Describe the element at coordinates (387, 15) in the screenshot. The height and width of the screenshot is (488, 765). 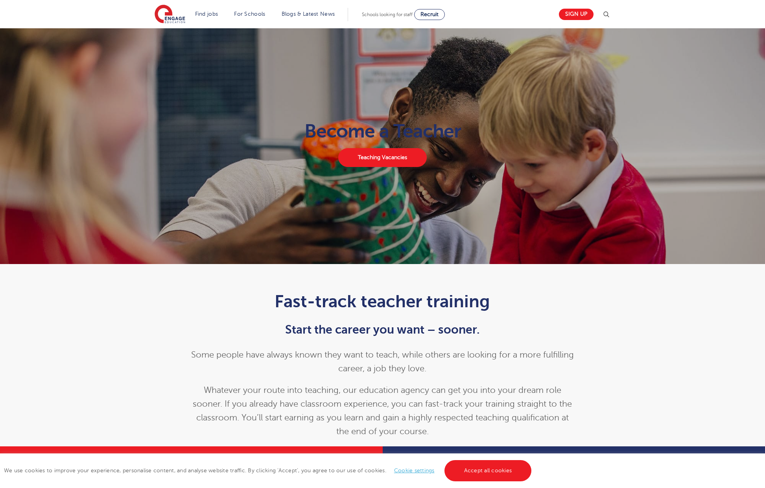
I see `span: Schools looking for staff` at that location.